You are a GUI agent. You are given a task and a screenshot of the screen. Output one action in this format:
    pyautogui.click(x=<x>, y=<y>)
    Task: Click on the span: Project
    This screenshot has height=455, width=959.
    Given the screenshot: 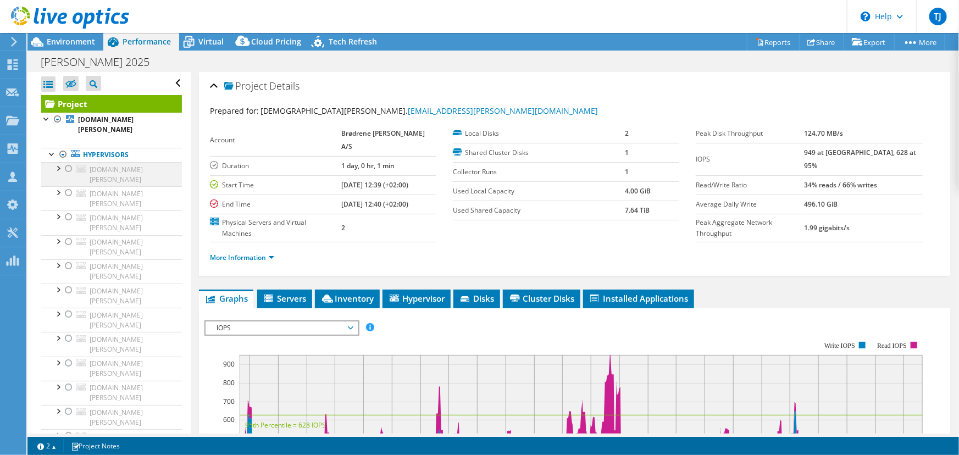 What is the action you would take?
    pyautogui.click(x=246, y=86)
    